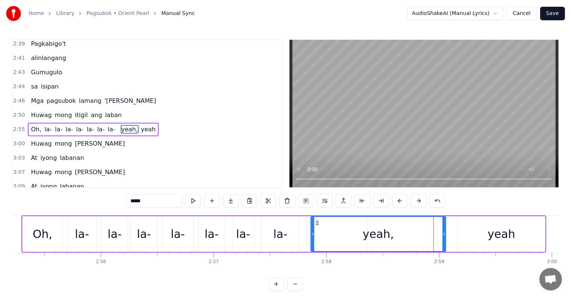 This screenshot has height=298, width=571. I want to click on span: ang, so click(97, 115).